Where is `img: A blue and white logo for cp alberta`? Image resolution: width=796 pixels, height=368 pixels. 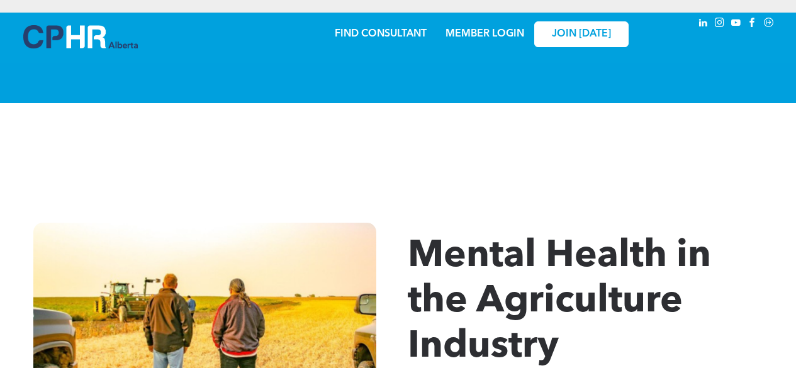
img: A blue and white logo for cp alberta is located at coordinates (81, 37).